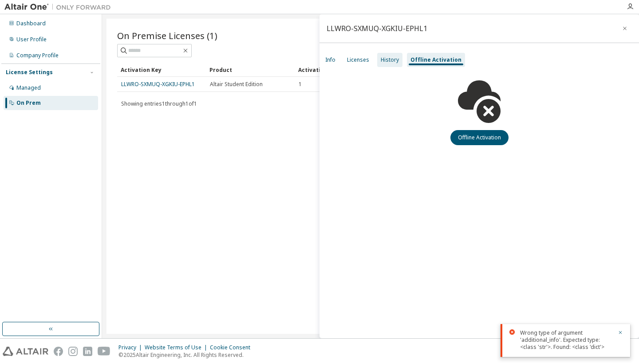 Image resolution: width=639 pixels, height=364 pixels. I want to click on span: Showing entries 1 through 1 of 1, so click(159, 103).